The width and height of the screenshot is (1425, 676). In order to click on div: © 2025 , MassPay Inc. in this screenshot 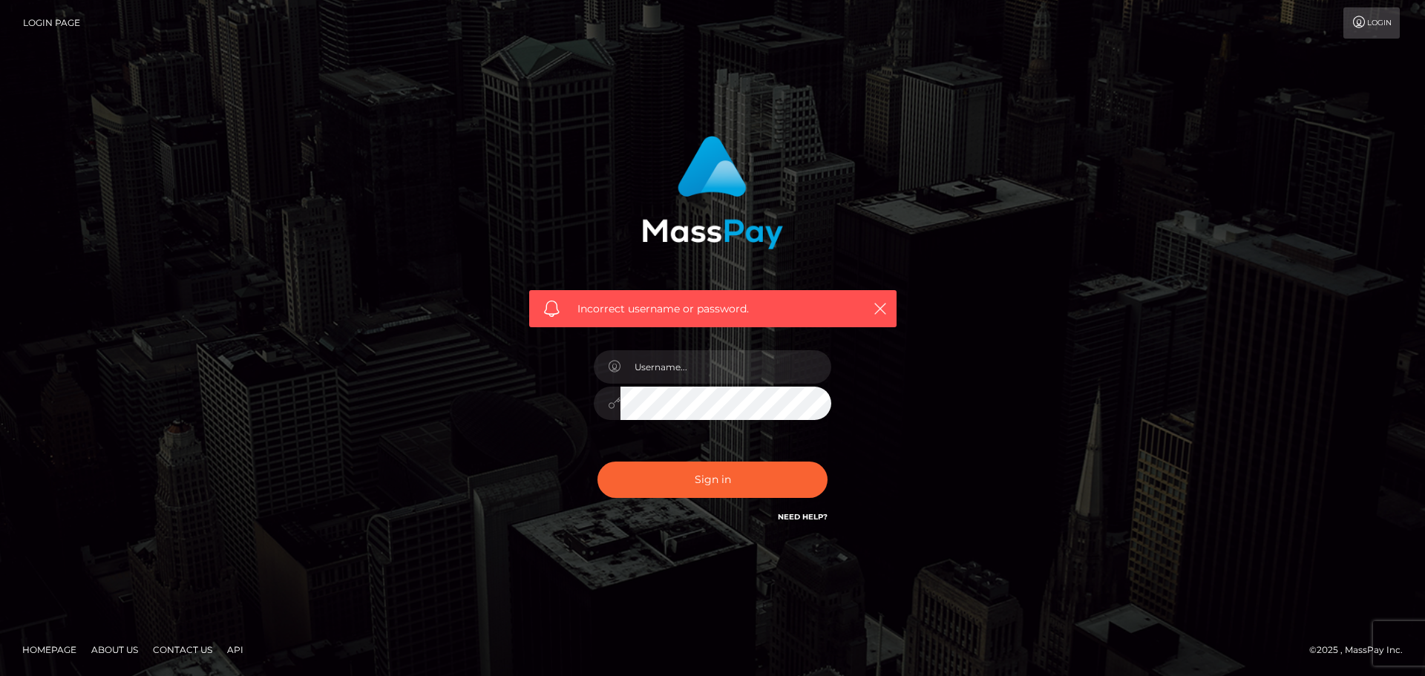, I will do `click(1361, 650)`.